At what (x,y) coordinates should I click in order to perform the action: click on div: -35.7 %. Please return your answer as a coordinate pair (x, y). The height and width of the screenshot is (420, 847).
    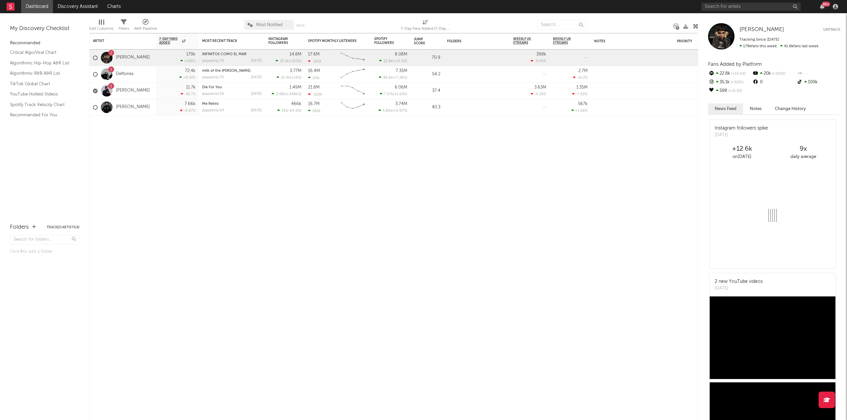
    Looking at the image, I should click on (188, 94).